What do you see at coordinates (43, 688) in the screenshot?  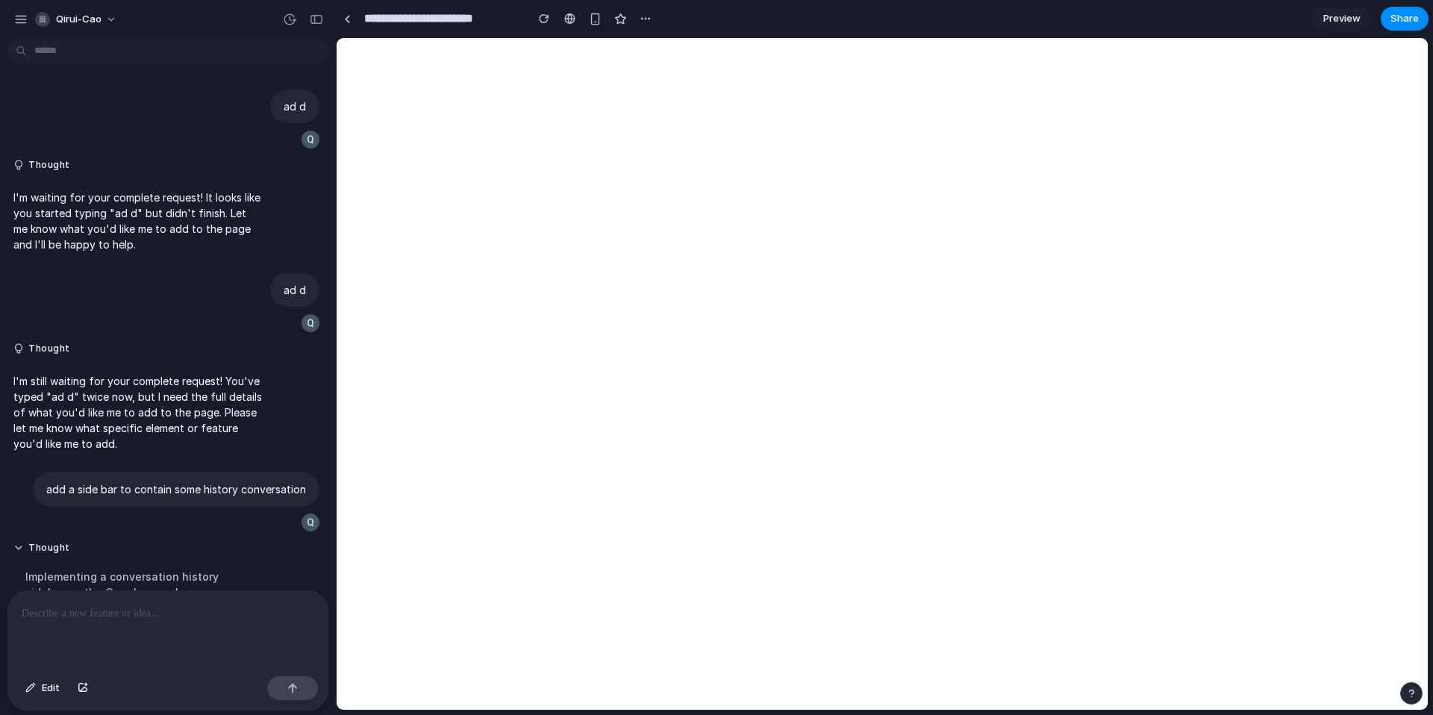 I see `button: Edit` at bounding box center [43, 688].